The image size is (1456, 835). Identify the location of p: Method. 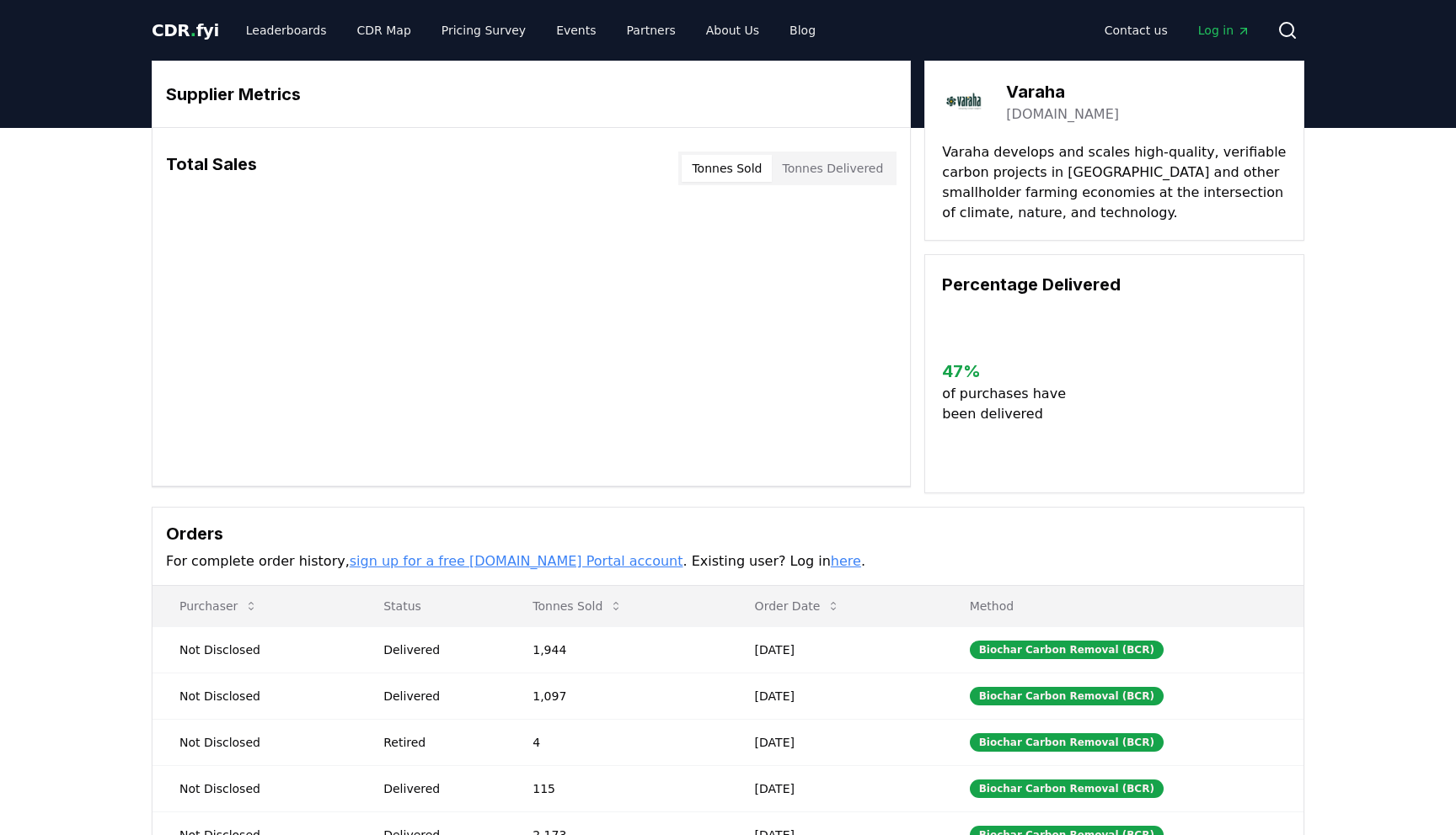
(1123, 607).